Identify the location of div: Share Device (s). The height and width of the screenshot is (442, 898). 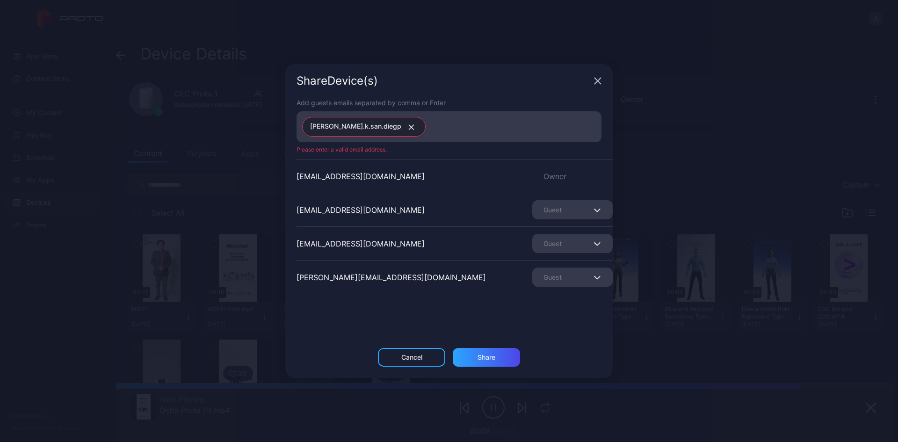
(443, 81).